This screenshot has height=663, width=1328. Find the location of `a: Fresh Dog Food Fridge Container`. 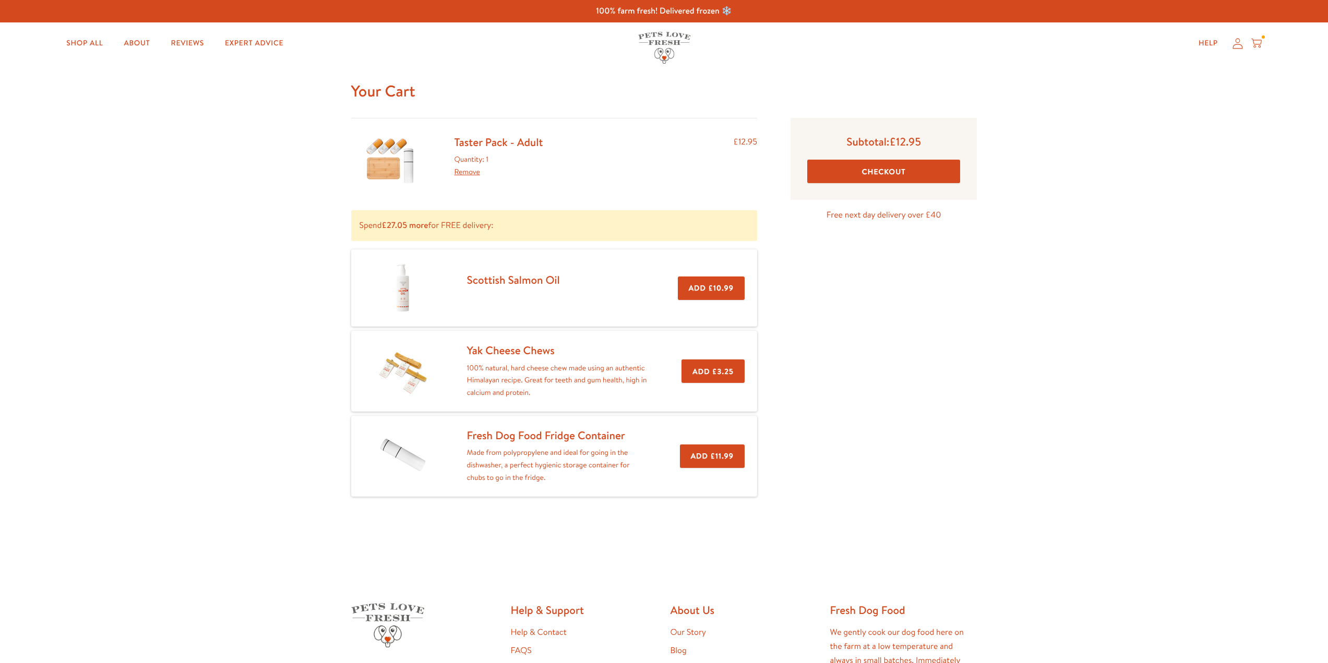

a: Fresh Dog Food Fridge Container is located at coordinates (546, 435).